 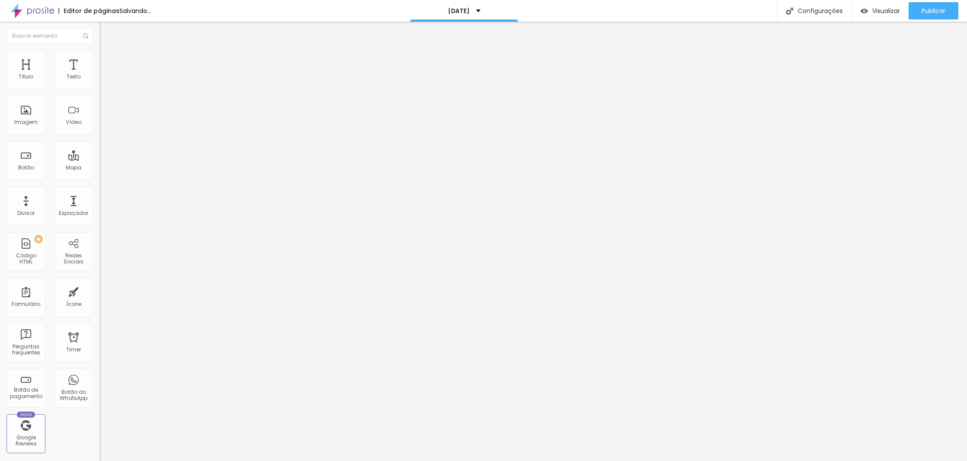 I want to click on div: Espaçador, so click(x=74, y=213).